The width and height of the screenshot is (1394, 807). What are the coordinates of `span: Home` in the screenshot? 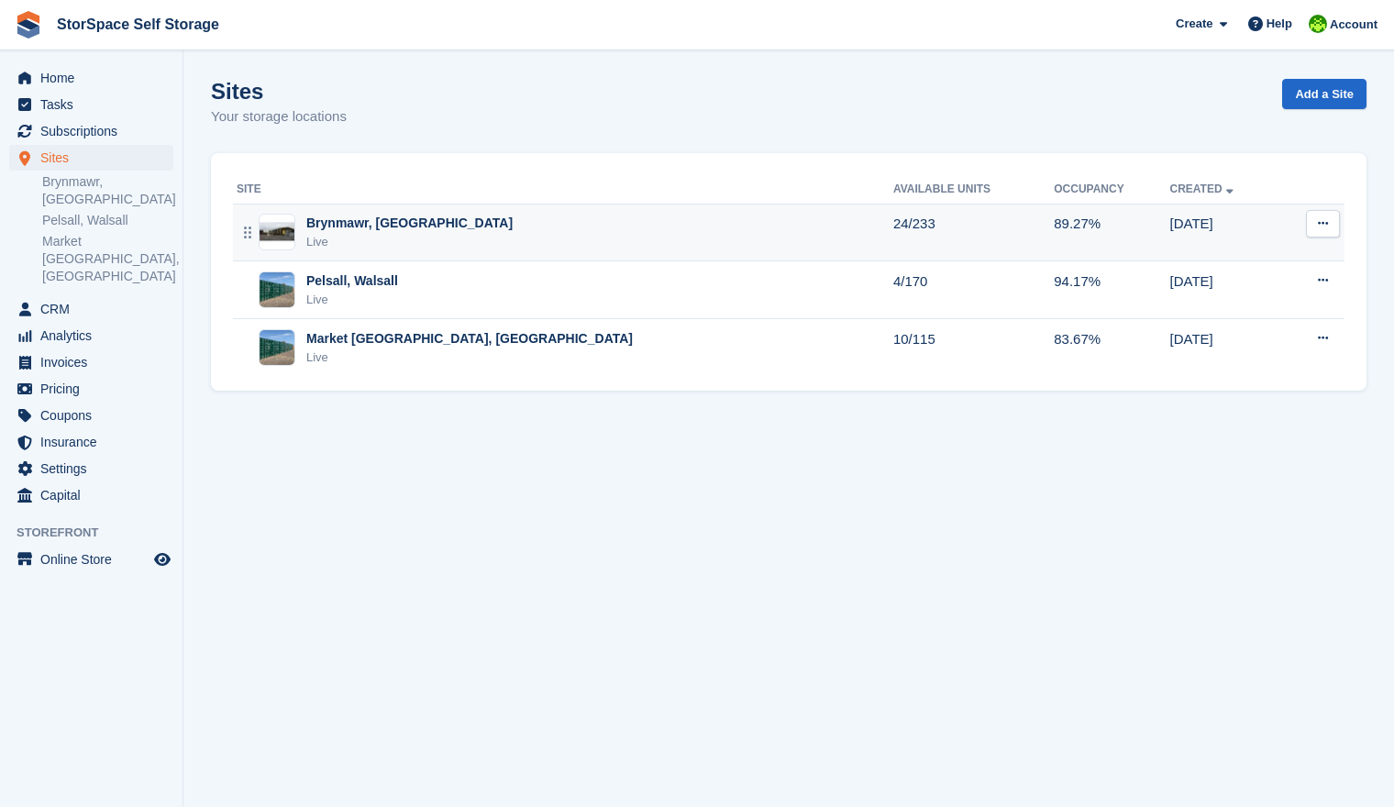 It's located at (95, 78).